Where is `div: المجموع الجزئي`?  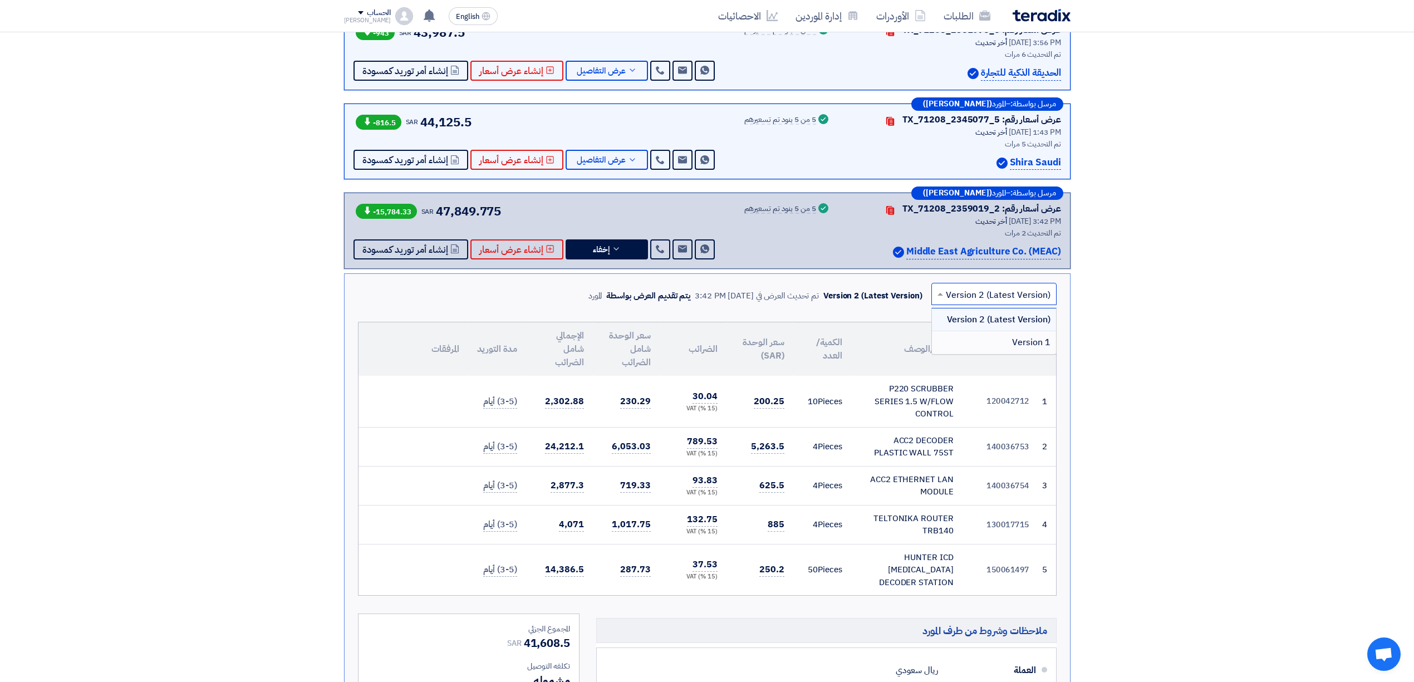
div: المجموع الجزئي is located at coordinates (469, 629).